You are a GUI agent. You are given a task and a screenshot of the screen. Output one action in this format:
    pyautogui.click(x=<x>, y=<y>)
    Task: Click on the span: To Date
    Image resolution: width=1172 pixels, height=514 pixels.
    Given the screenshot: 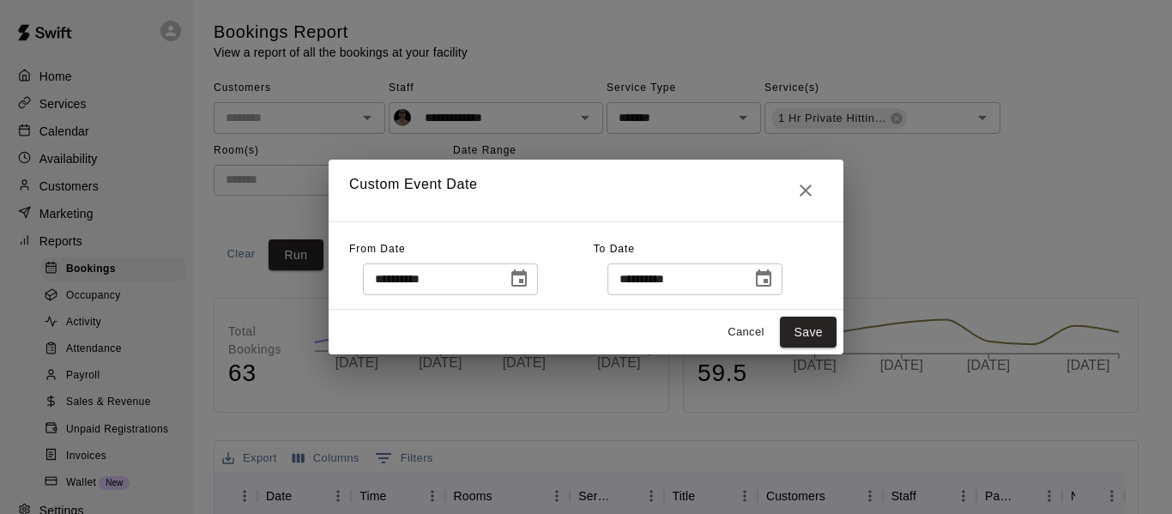 What is the action you would take?
    pyautogui.click(x=614, y=249)
    